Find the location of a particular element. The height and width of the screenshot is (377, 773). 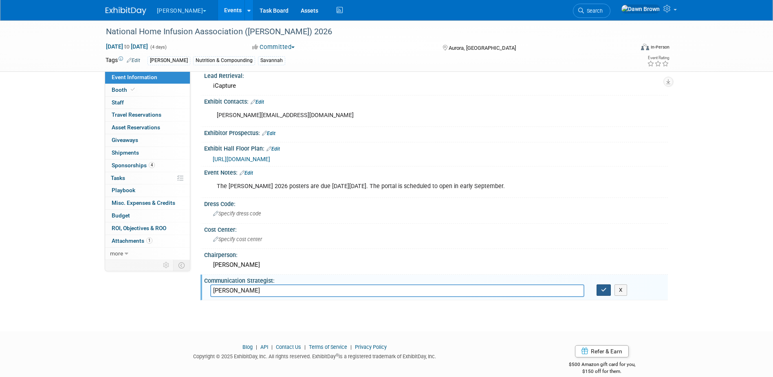

a: ROI, Objectives & ROO is located at coordinates (148, 228).